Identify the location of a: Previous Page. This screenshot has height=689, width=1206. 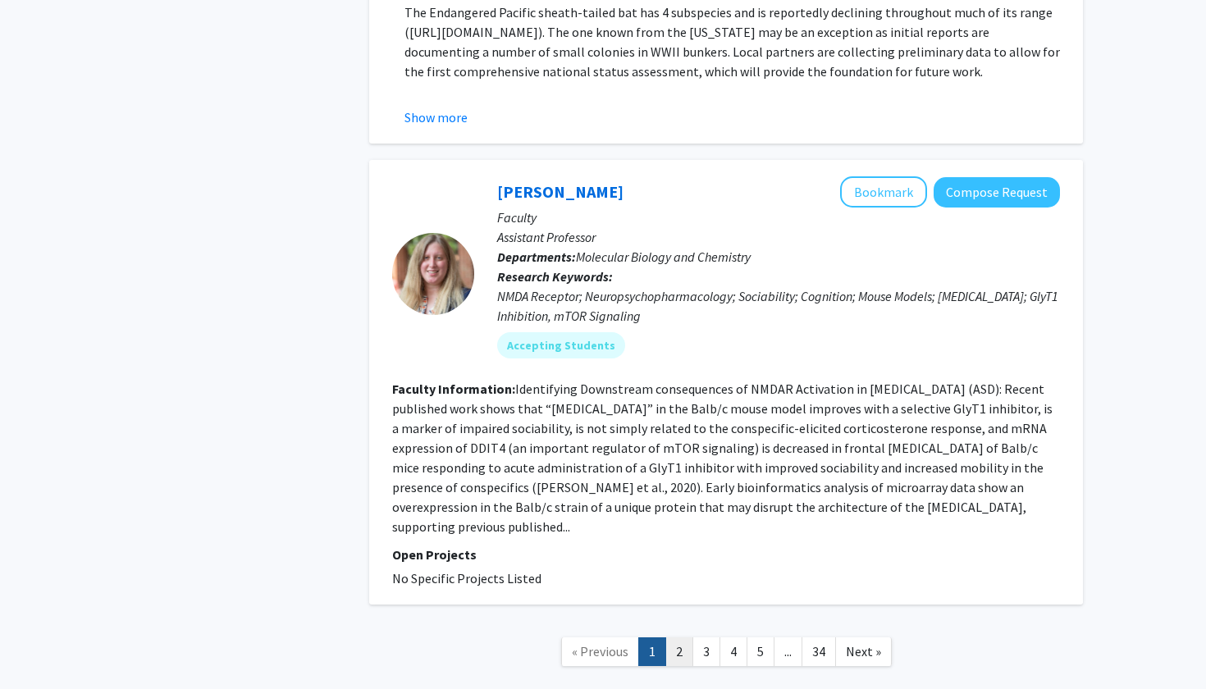
(599, 651).